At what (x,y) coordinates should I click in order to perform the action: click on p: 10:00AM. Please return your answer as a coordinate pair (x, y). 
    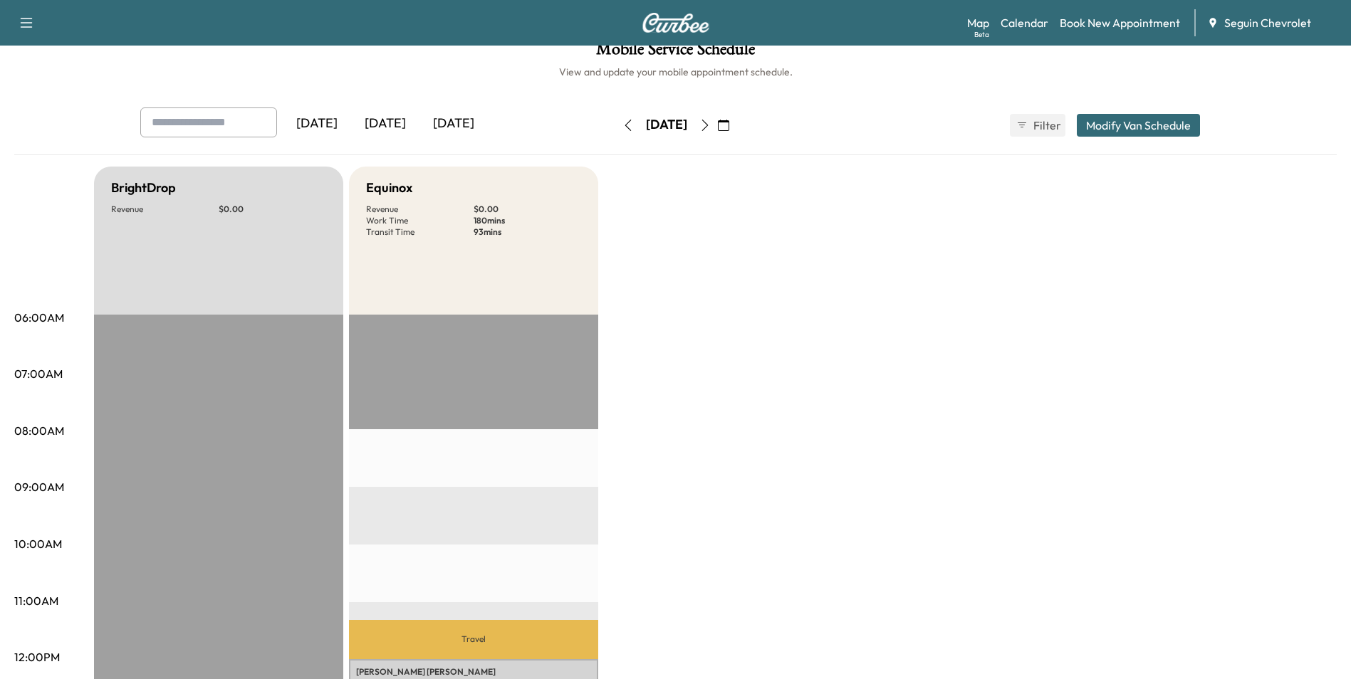
    Looking at the image, I should click on (38, 544).